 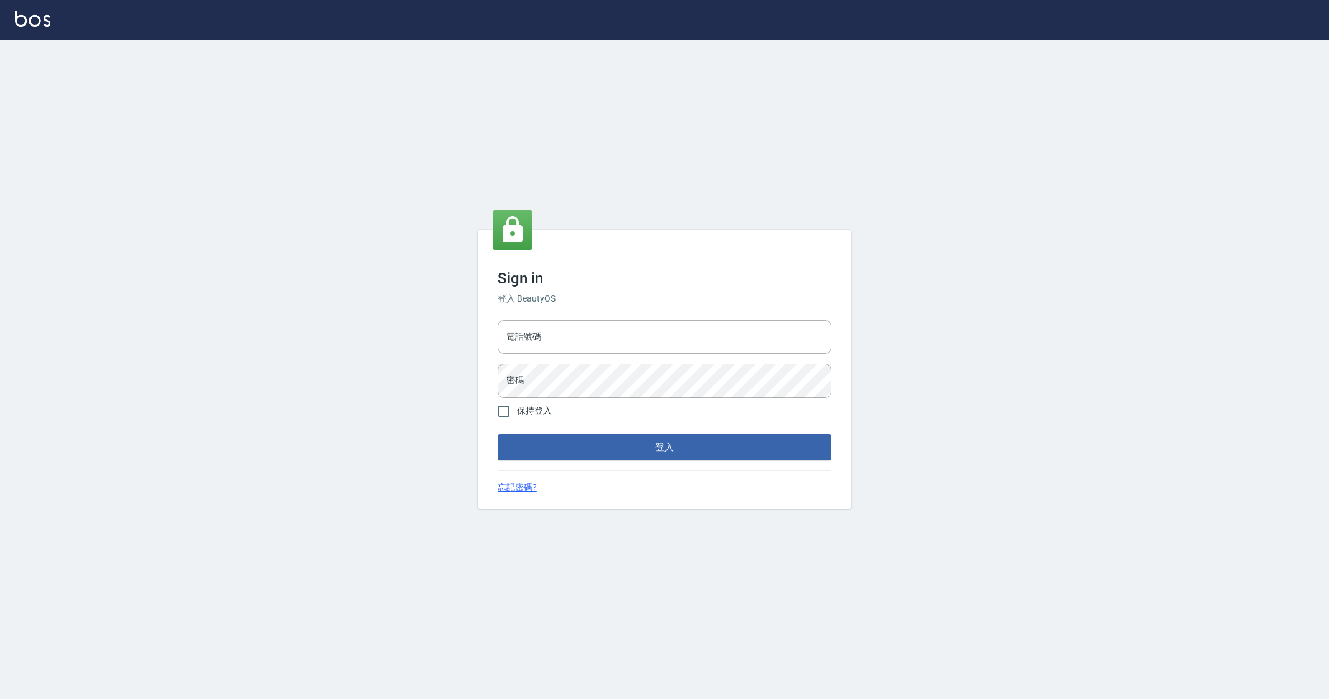 I want to click on h3: Sign in, so click(x=665, y=278).